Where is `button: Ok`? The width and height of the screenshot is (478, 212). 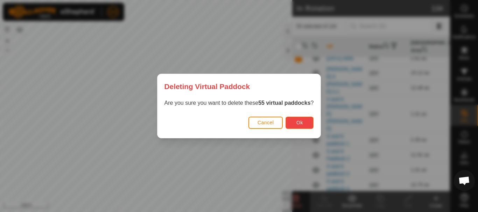
button: Ok is located at coordinates (299, 123).